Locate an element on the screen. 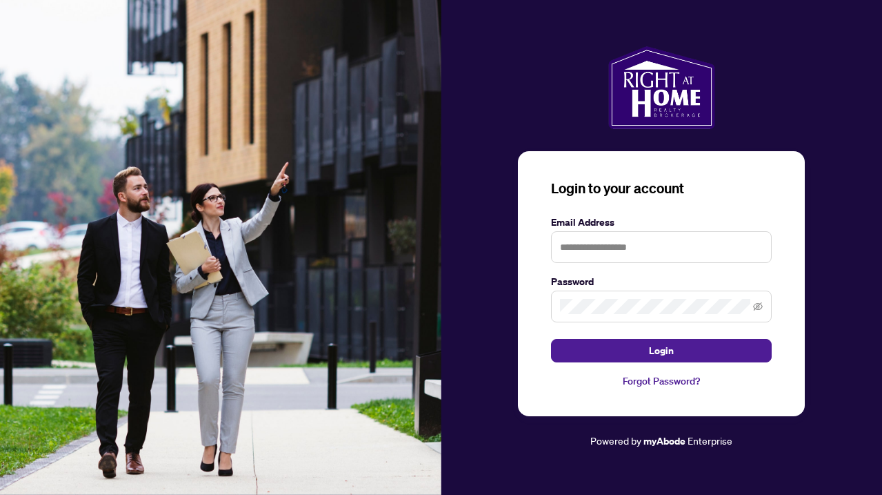 The height and width of the screenshot is (495, 882). h3: Login to your account is located at coordinates (662, 188).